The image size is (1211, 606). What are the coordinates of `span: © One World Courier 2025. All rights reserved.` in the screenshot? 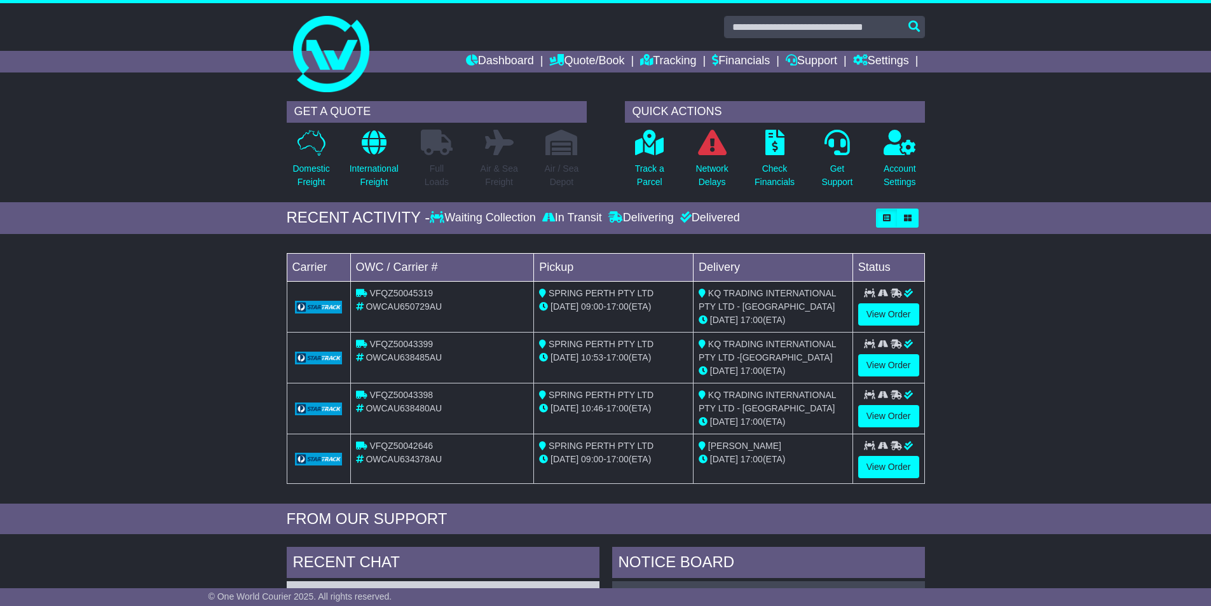 It's located at (300, 596).